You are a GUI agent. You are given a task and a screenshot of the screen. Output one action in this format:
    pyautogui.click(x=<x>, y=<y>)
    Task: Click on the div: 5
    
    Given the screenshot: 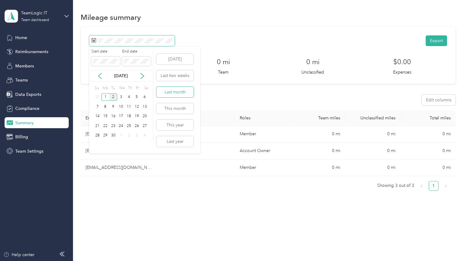 What is the action you would take?
    pyautogui.click(x=137, y=97)
    